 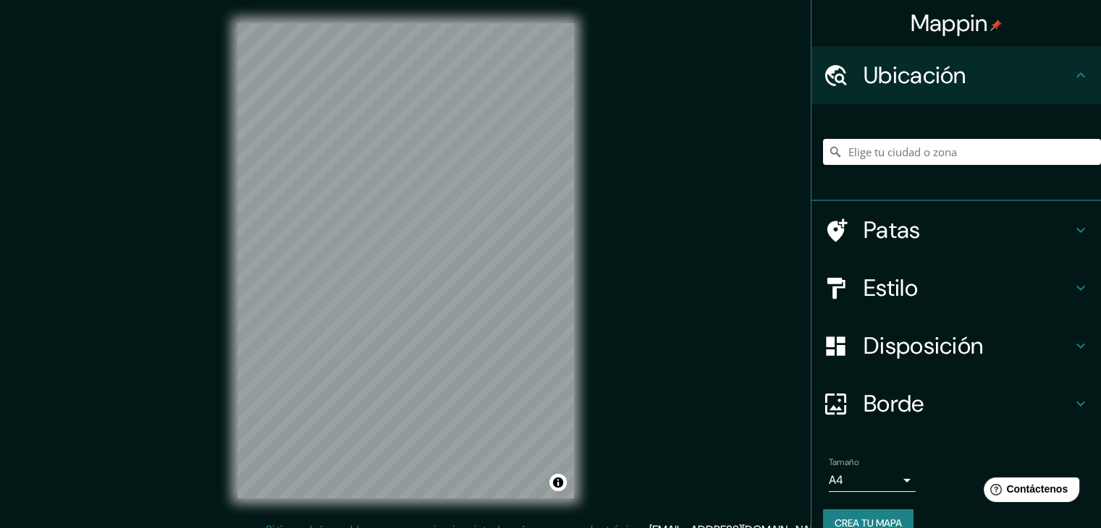 I want to click on font: Contáctenos, so click(x=64, y=17).